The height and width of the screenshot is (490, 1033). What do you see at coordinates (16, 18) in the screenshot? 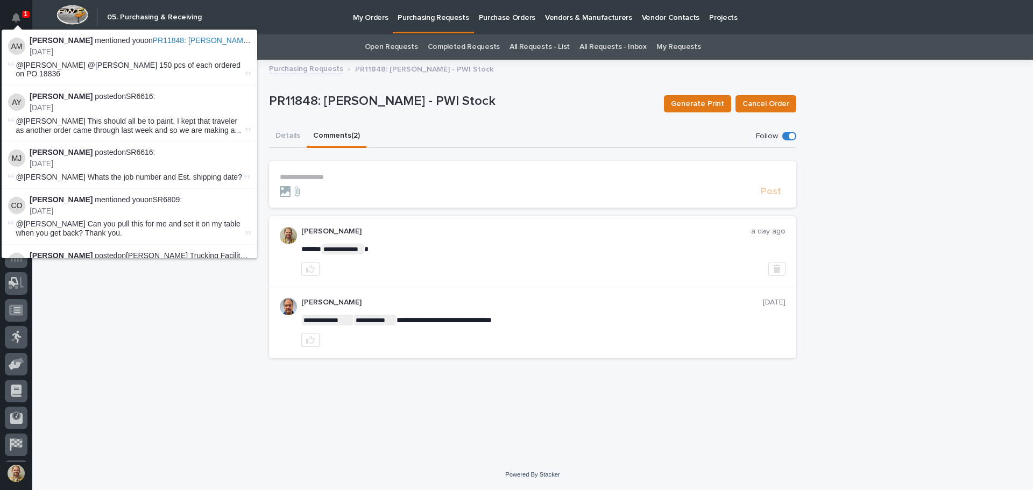
I see `button: Notifications` at bounding box center [16, 18].